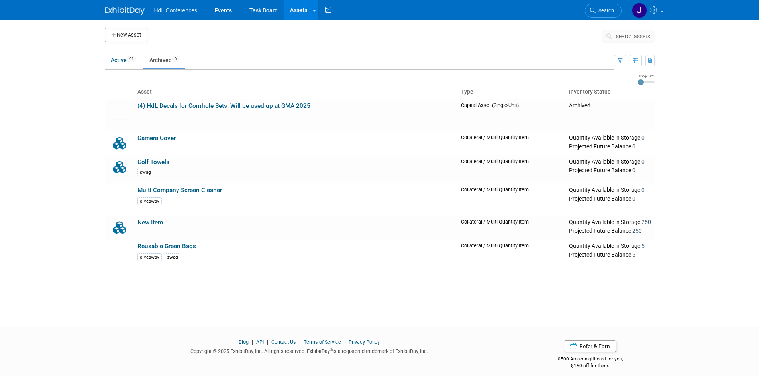 The height and width of the screenshot is (376, 759). Describe the element at coordinates (296, 92) in the screenshot. I see `th: Asset` at that location.